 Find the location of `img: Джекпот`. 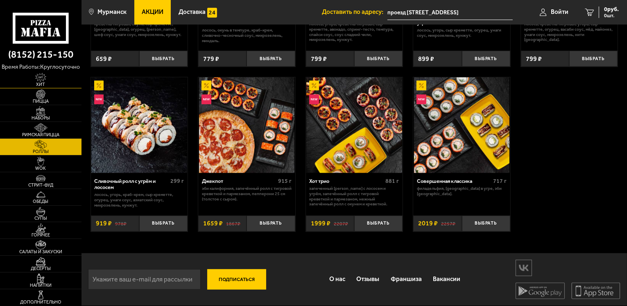

img: Джекпот is located at coordinates (247, 125).